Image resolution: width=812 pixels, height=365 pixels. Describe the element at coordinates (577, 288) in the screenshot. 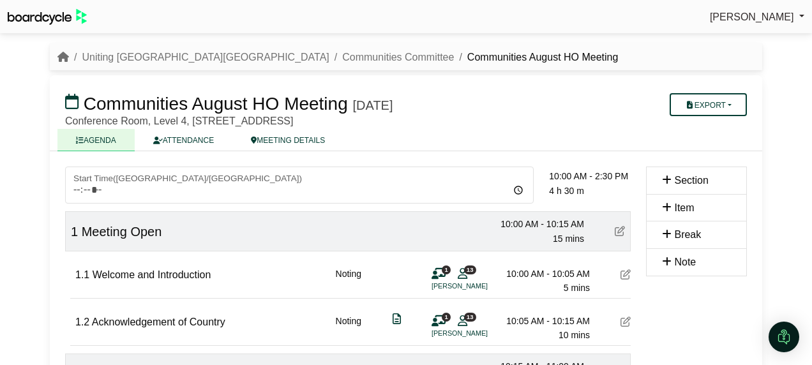

I see `span: 5 mins` at that location.